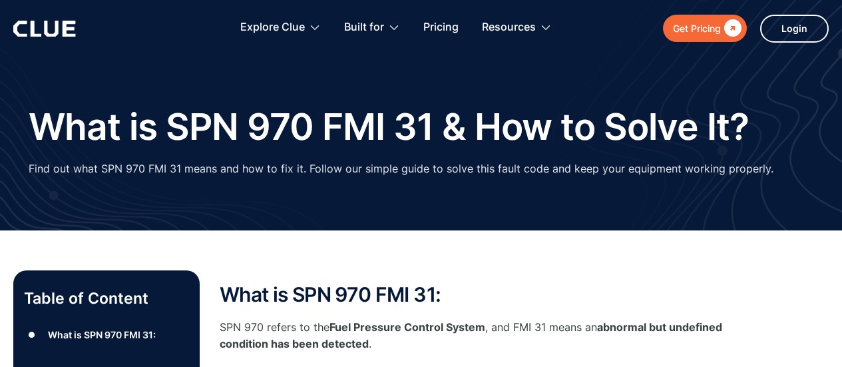 This screenshot has height=367, width=842. Describe the element at coordinates (486, 294) in the screenshot. I see `h2: What is SPN 970 FMI 31:` at that location.